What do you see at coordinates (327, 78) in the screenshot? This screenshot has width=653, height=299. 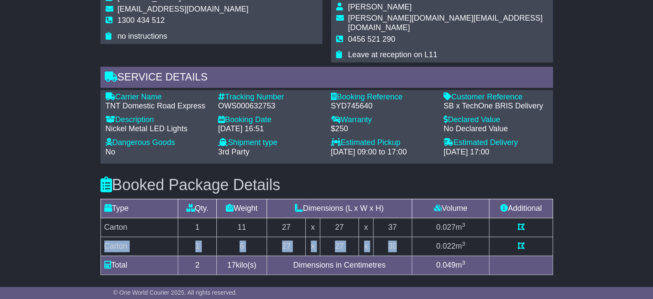 I see `div: Service Details` at bounding box center [327, 78].